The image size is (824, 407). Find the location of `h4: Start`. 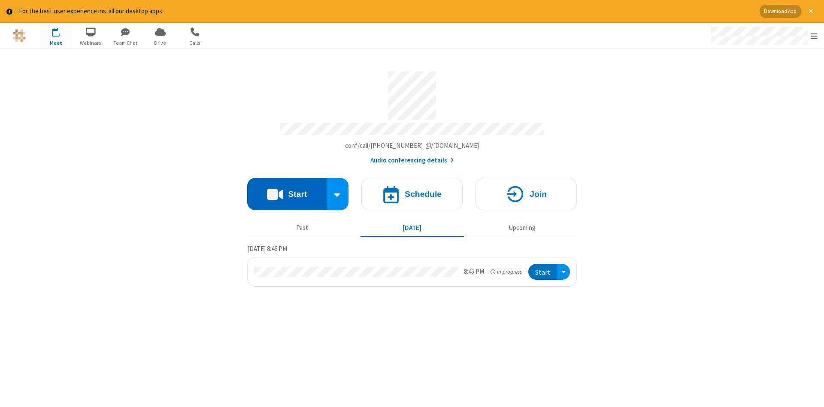

h4: Start is located at coordinates (297, 194).